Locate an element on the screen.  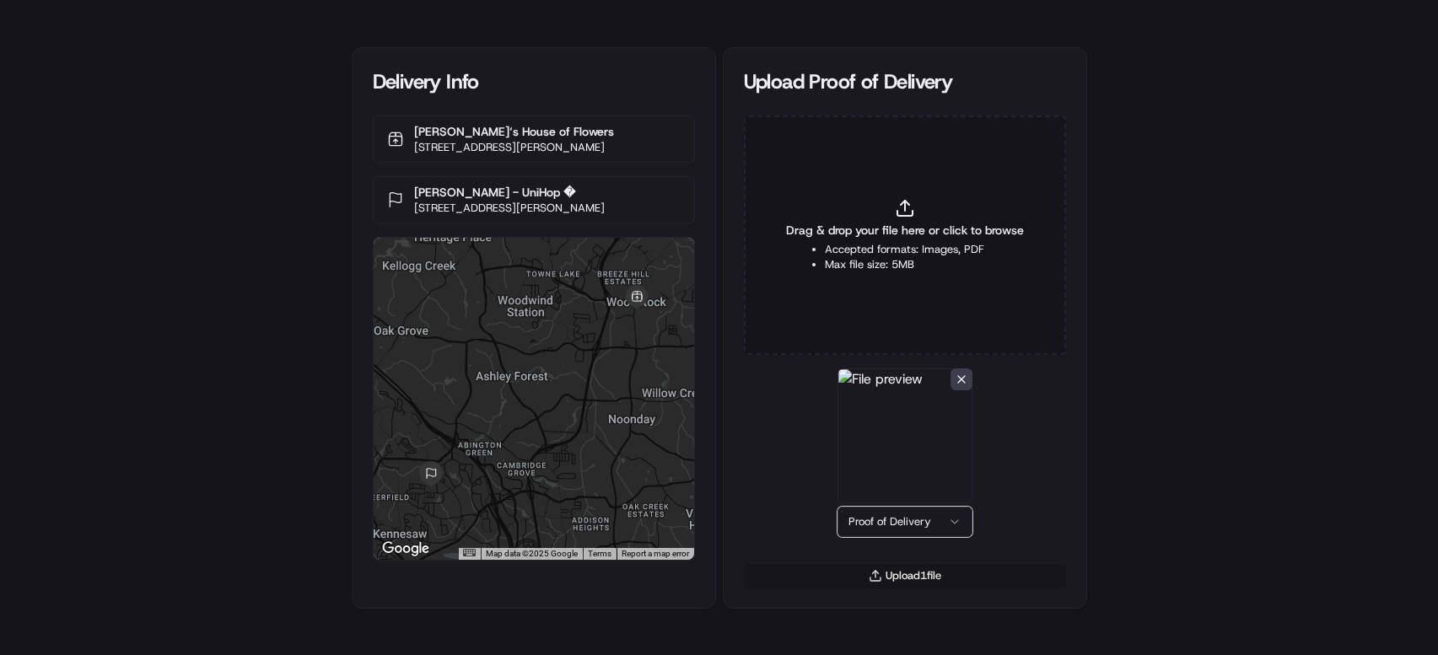
a: Report a map error is located at coordinates (655, 553).